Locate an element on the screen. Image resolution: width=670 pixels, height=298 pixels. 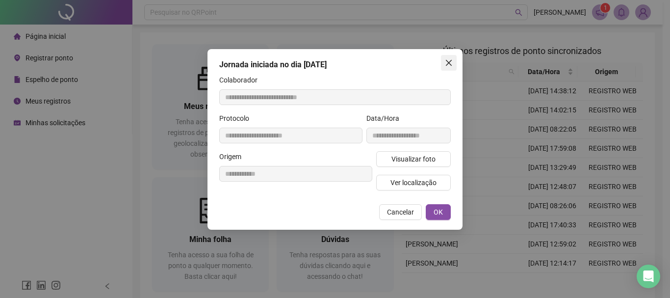
span: close is located at coordinates (449, 63).